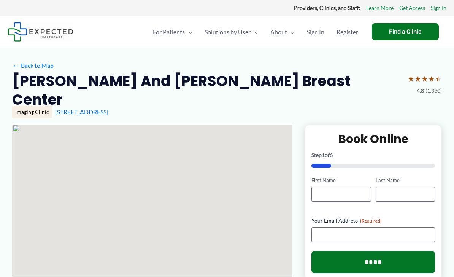 This screenshot has width=454, height=277. I want to click on nav: Primary Site Navigation, so click(256, 32).